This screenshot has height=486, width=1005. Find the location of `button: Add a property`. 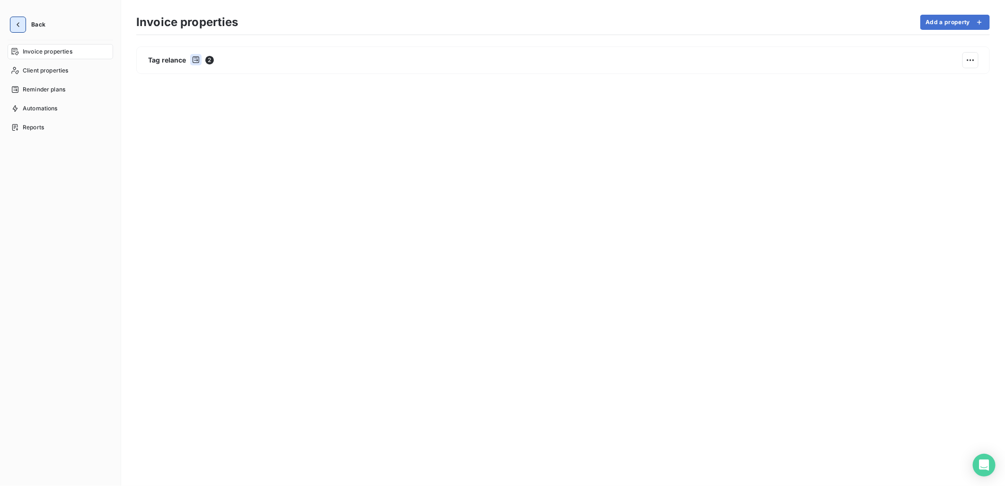

button: Add a property is located at coordinates (955, 22).